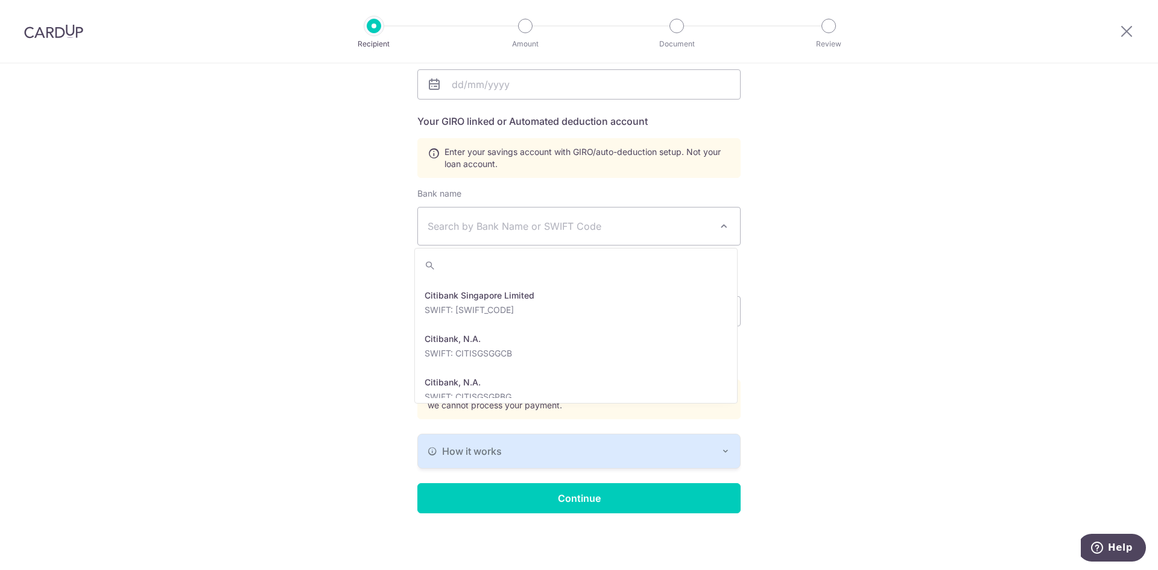 The height and width of the screenshot is (570, 1158). Describe the element at coordinates (576, 296) in the screenshot. I see `p: Citibank Singapore Limited` at that location.